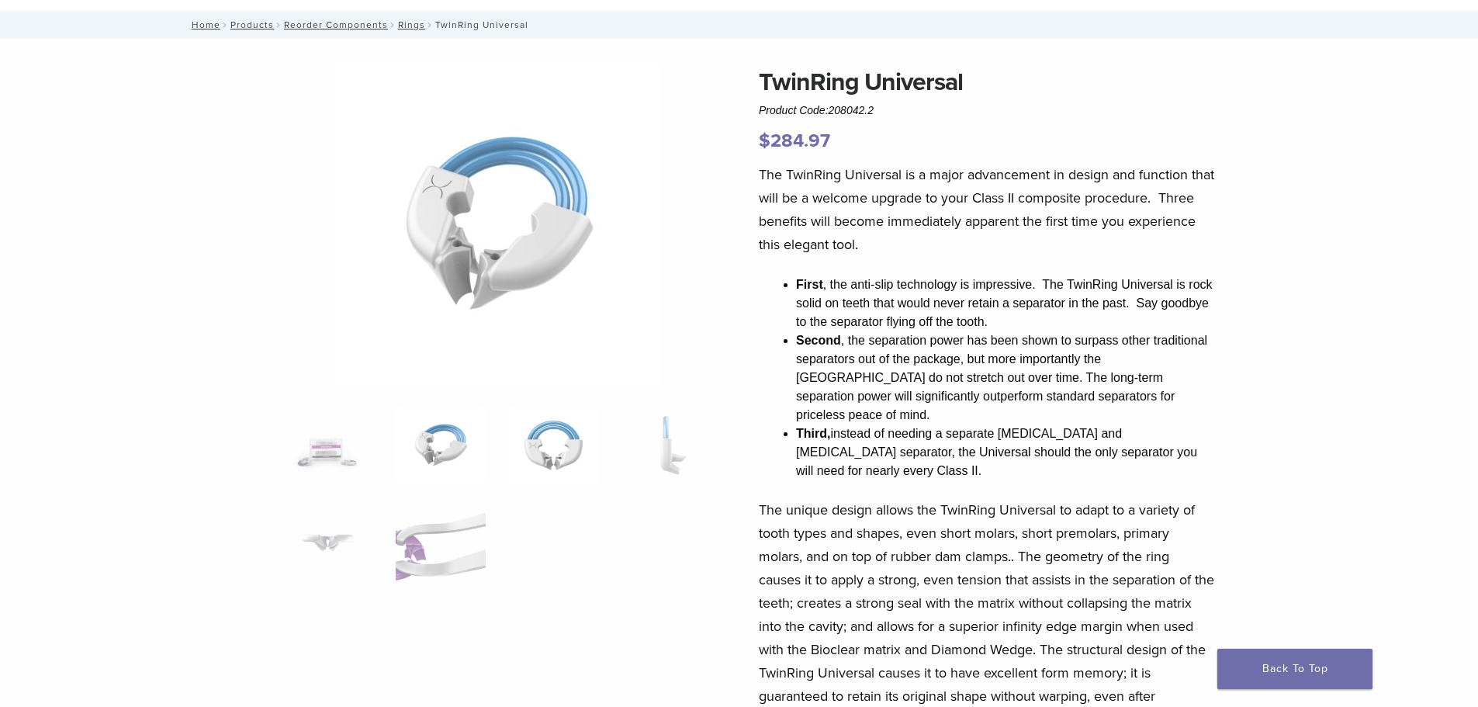  What do you see at coordinates (203, 25) in the screenshot?
I see `a: Home` at bounding box center [203, 25].